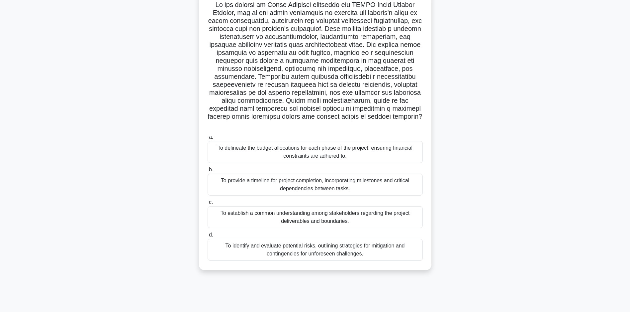 Image resolution: width=630 pixels, height=312 pixels. What do you see at coordinates (211, 137) in the screenshot?
I see `span: a.` at bounding box center [211, 137].